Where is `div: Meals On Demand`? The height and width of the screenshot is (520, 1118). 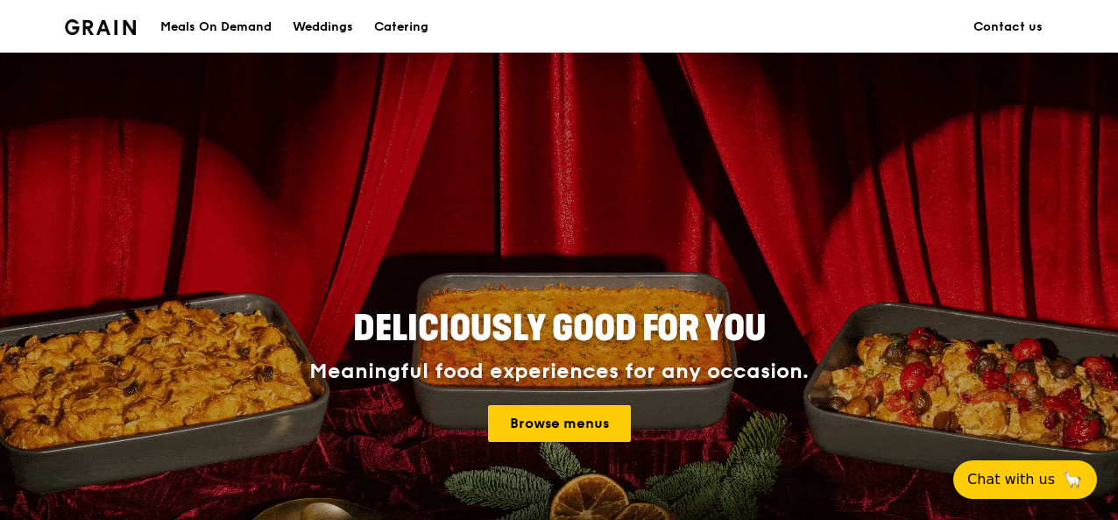
div: Meals On Demand is located at coordinates (216, 27).